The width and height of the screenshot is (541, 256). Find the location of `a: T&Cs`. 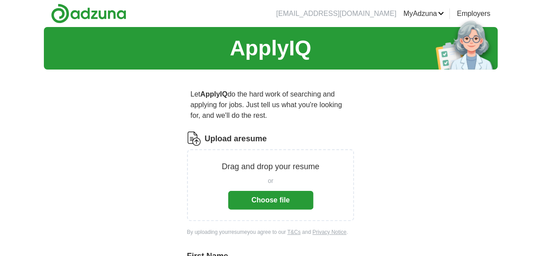

a: T&Cs is located at coordinates (294, 232).